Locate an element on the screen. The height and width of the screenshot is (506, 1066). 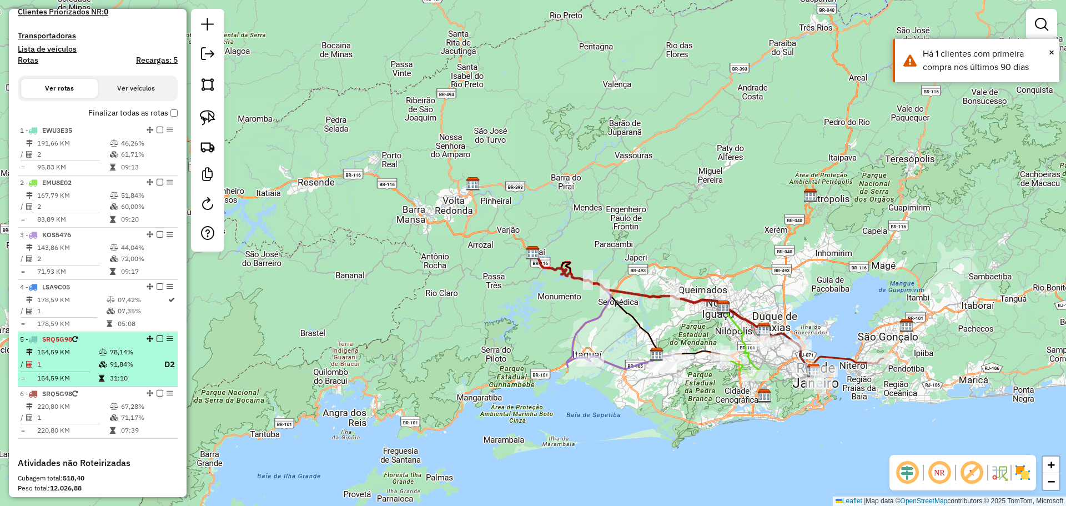
button: Ver rotas is located at coordinates (59, 88).